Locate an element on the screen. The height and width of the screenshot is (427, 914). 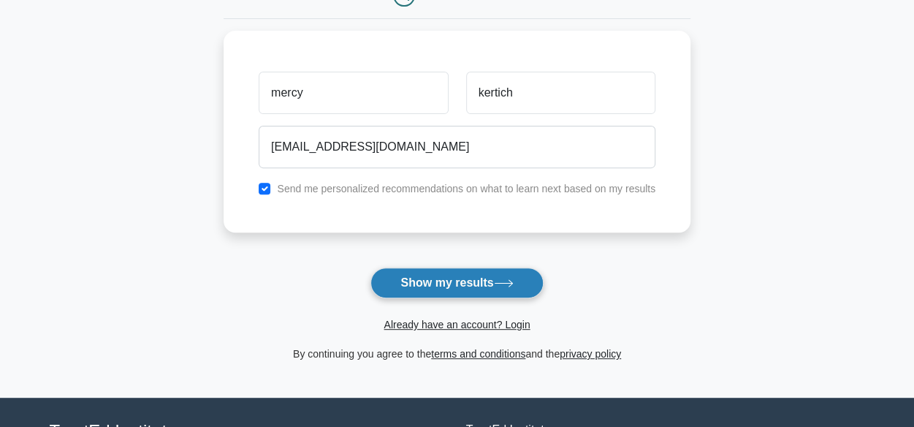
button: Show my results is located at coordinates (457, 283).